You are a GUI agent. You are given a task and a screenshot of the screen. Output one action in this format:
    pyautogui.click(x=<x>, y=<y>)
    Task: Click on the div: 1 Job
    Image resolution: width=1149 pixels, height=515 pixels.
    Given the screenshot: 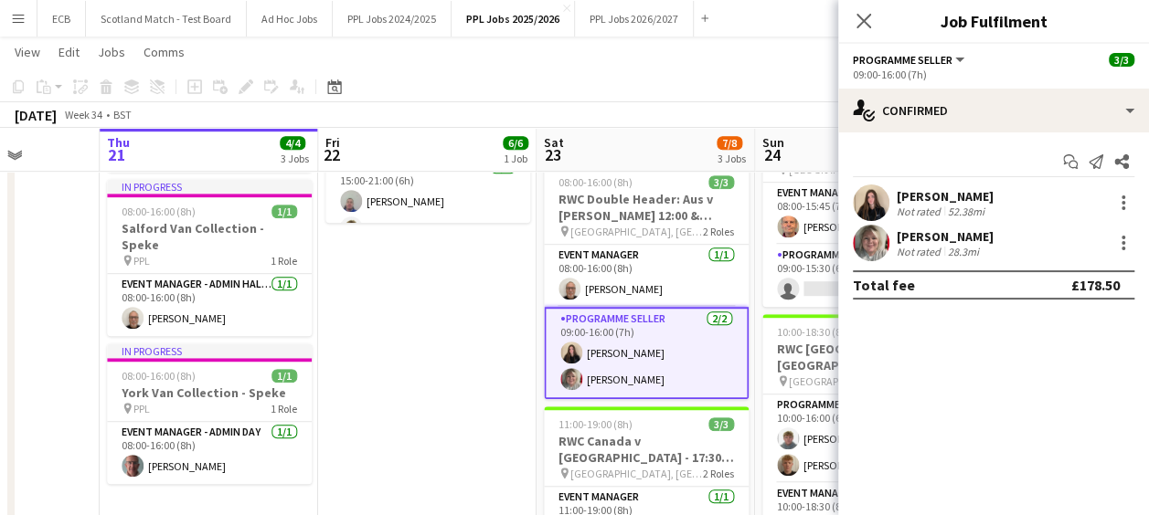 What is the action you would take?
    pyautogui.click(x=515, y=158)
    